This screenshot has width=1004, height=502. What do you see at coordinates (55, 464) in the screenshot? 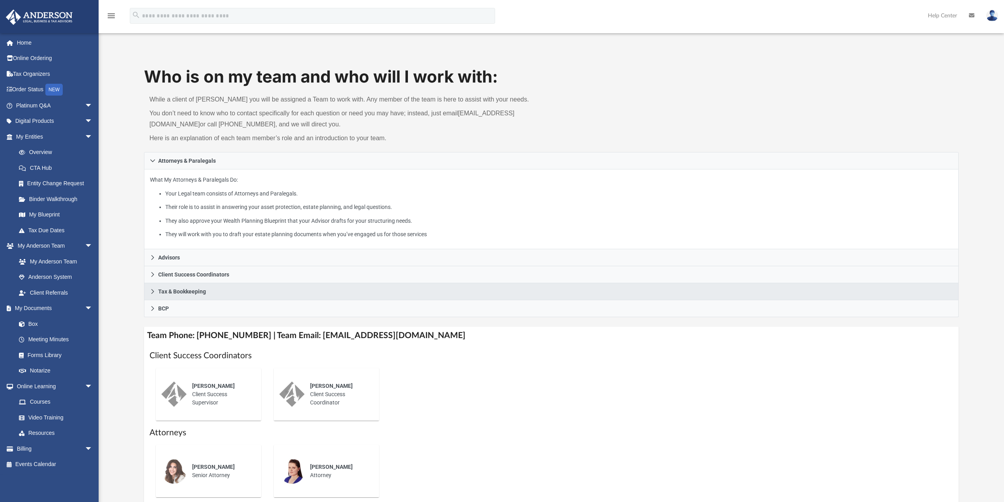
I see `a: Events Calendar` at bounding box center [55, 464].